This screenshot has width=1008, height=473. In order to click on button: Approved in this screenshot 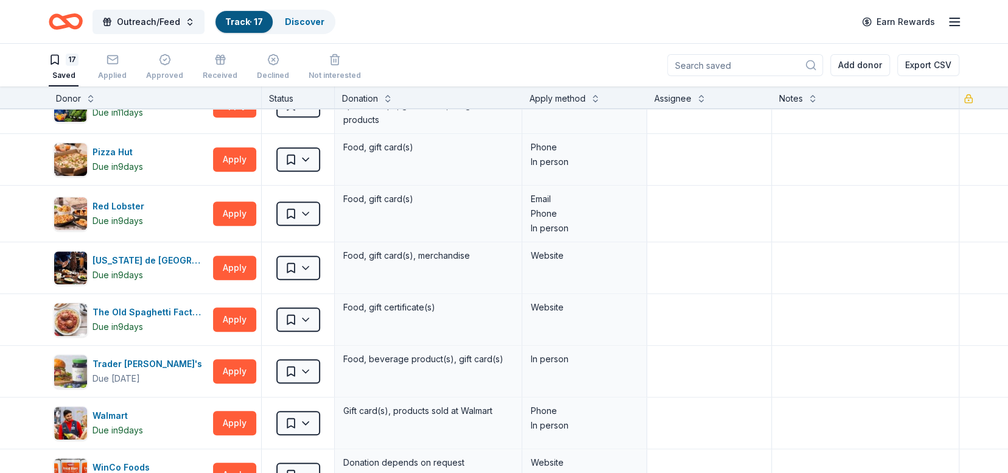, I will do `click(164, 68)`.